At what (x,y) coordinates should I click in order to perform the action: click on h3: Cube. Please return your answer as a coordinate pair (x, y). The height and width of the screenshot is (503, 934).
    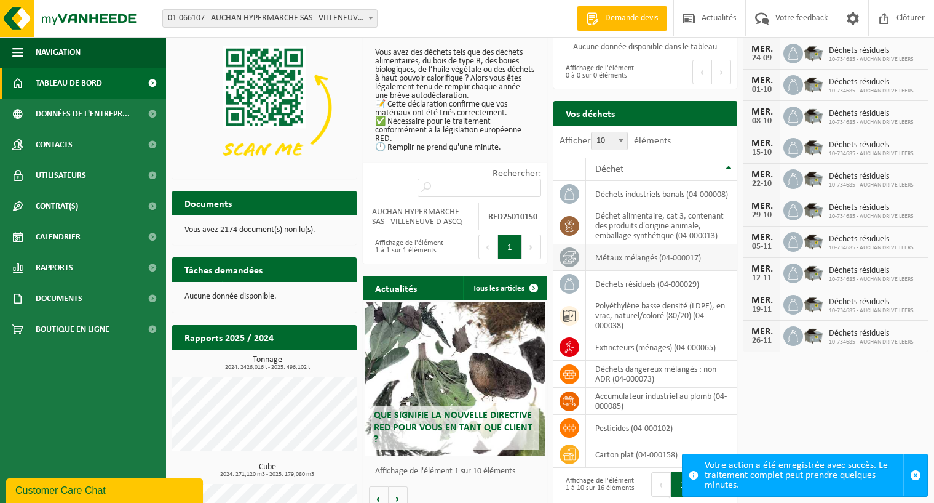
    Looking at the image, I should click on (268, 470).